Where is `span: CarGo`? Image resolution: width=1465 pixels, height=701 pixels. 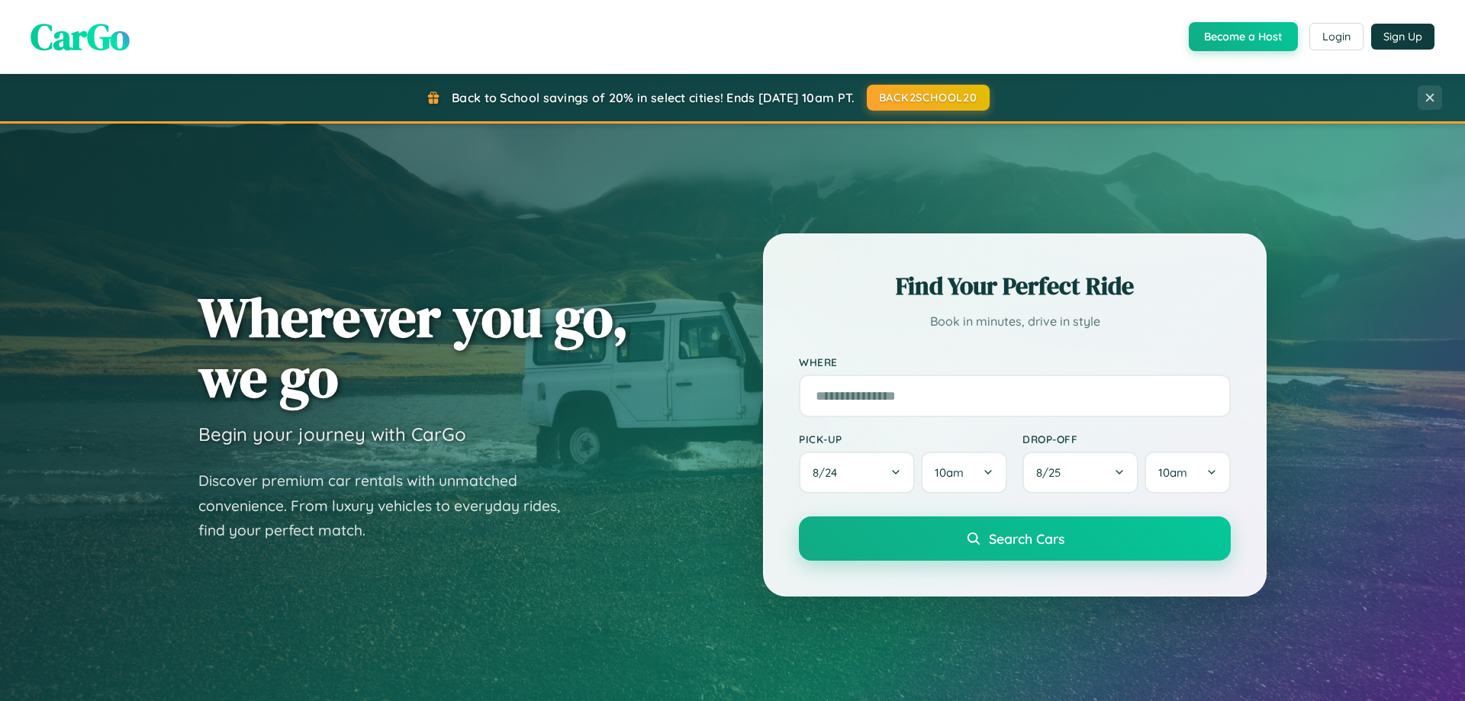
span: CarGo is located at coordinates (80, 37).